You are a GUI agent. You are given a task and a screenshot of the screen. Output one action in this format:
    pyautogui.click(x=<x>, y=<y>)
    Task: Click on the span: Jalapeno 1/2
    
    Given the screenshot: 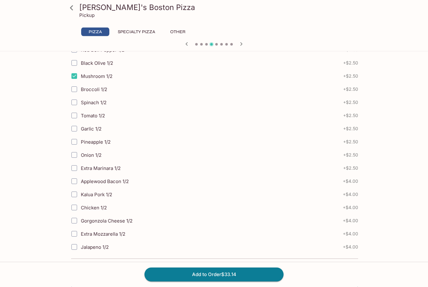 What is the action you would take?
    pyautogui.click(x=95, y=248)
    